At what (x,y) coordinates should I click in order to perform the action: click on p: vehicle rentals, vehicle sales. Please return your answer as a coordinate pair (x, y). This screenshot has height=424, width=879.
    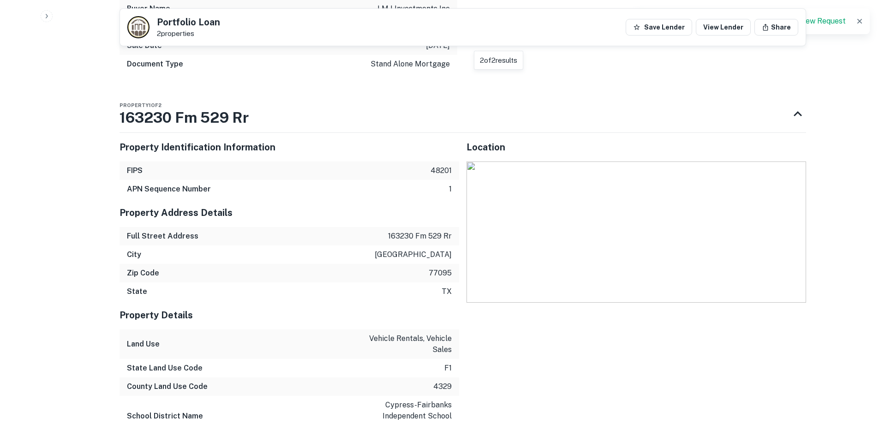
    Looking at the image, I should click on (410, 344).